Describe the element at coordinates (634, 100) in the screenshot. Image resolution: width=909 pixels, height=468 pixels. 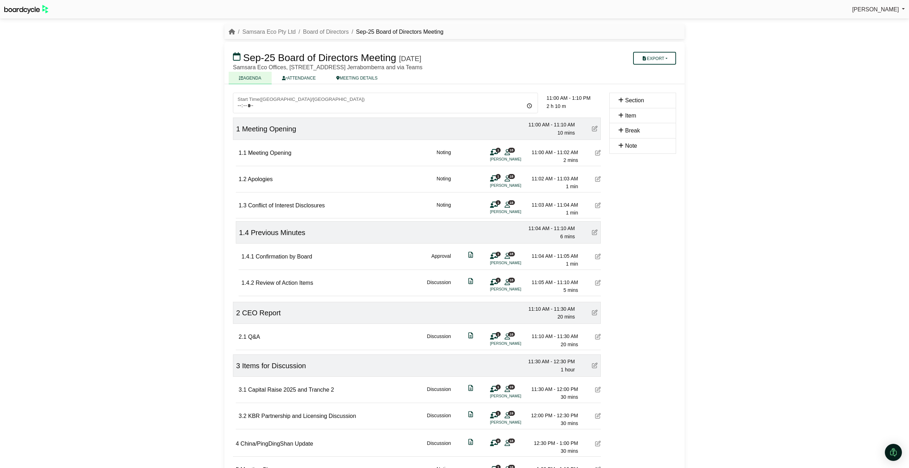
I see `span: Section` at that location.